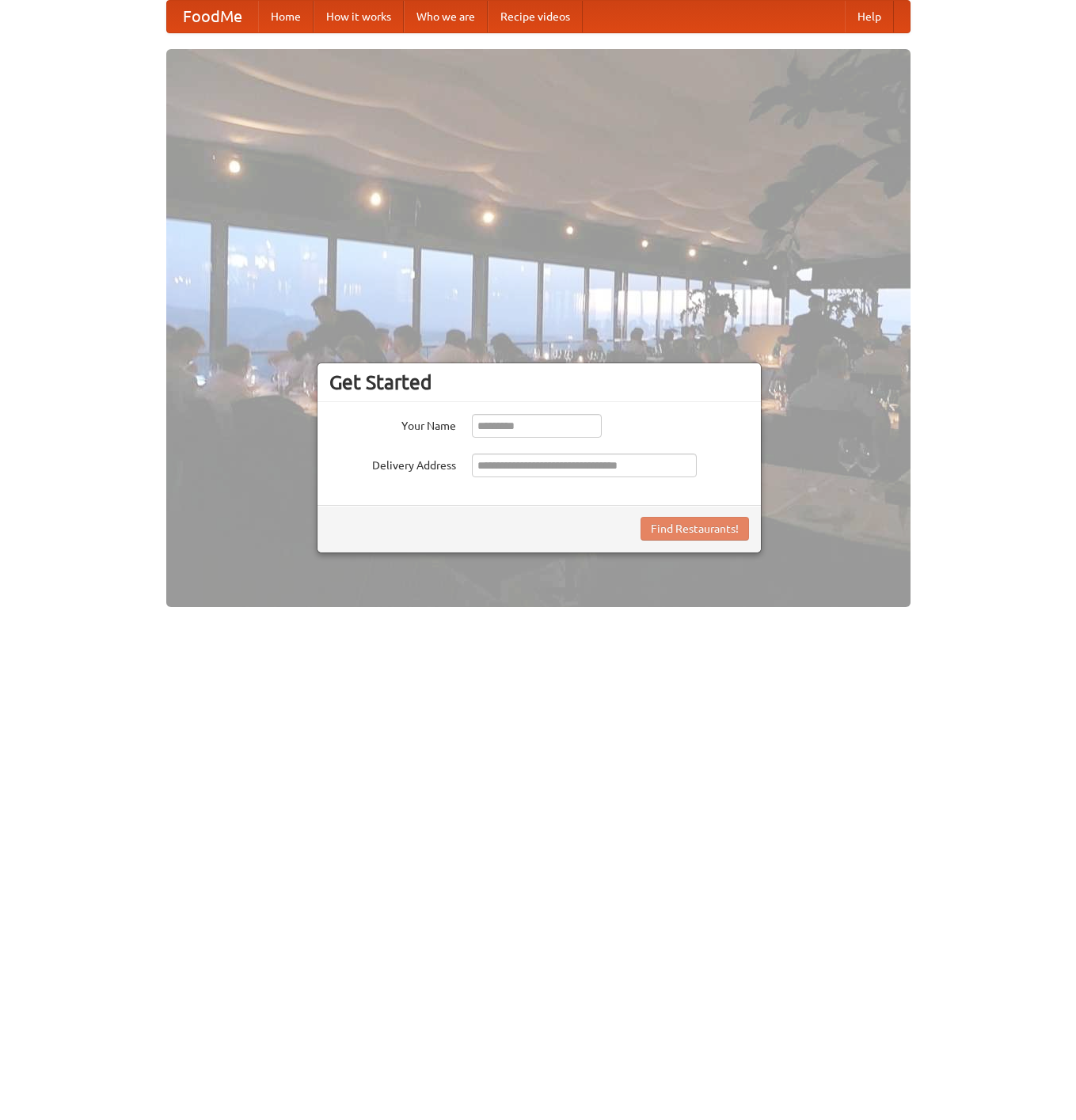  What do you see at coordinates (212, 17) in the screenshot?
I see `a: FoodMe` at bounding box center [212, 17].